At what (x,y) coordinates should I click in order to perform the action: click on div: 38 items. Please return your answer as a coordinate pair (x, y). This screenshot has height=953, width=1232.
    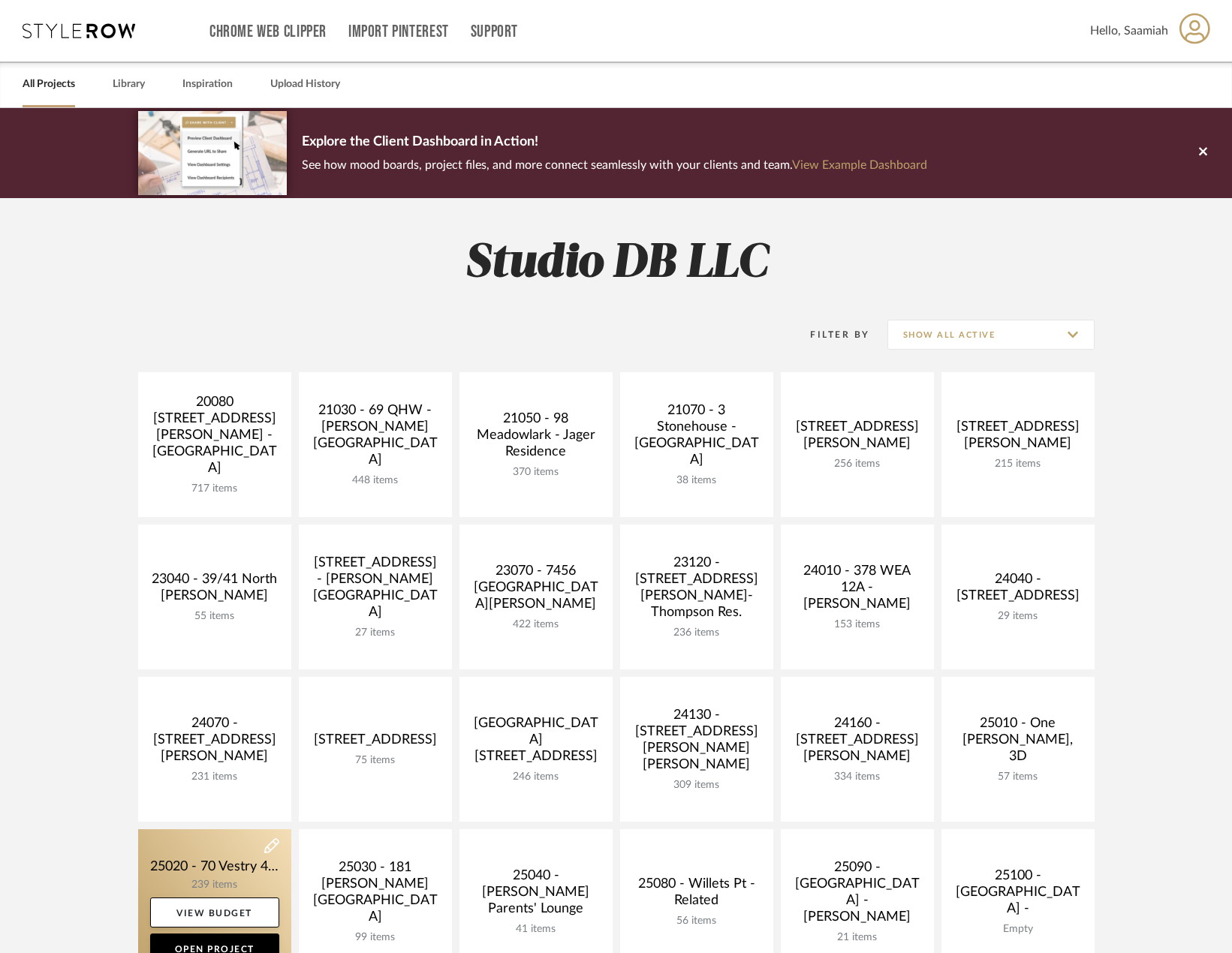
    Looking at the image, I should click on (697, 480).